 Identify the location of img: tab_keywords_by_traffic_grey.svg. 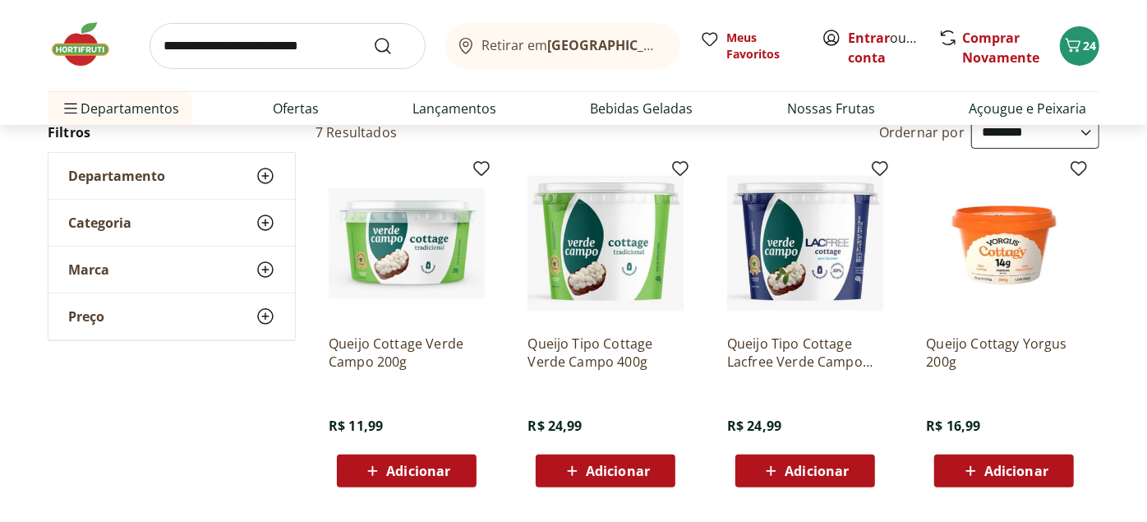
(180, 102).